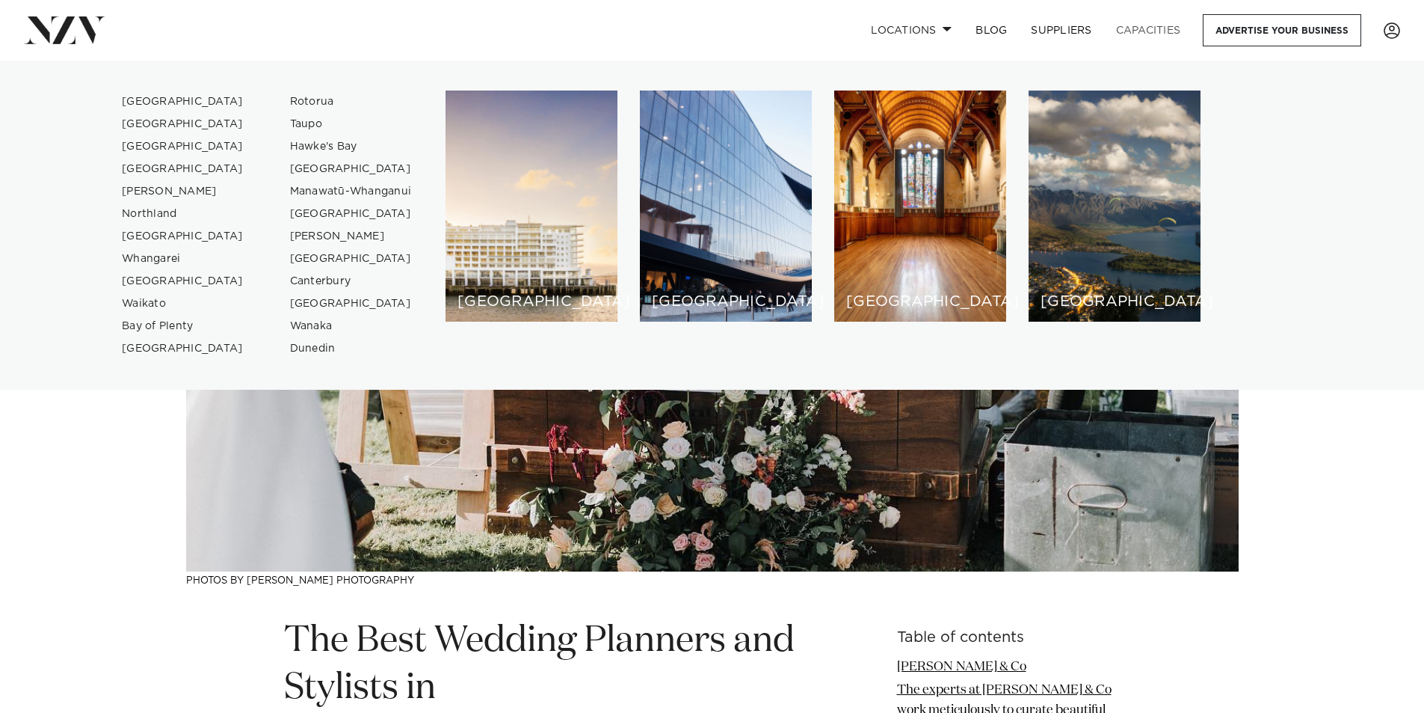 This screenshot has height=713, width=1424. What do you see at coordinates (351, 147) in the screenshot?
I see `a: Hawke's Bay` at bounding box center [351, 147].